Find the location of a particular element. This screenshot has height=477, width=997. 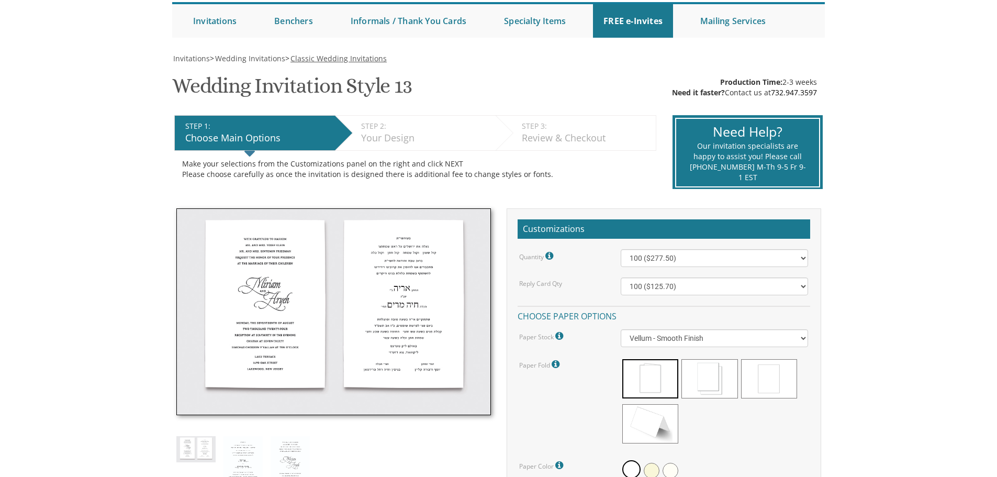

h1: Wedding Invitation Style 13 is located at coordinates (292, 89).